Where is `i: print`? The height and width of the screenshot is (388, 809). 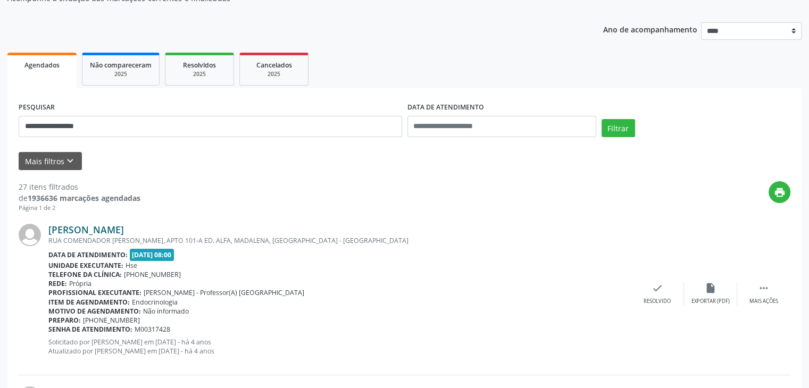 i: print is located at coordinates (780, 193).